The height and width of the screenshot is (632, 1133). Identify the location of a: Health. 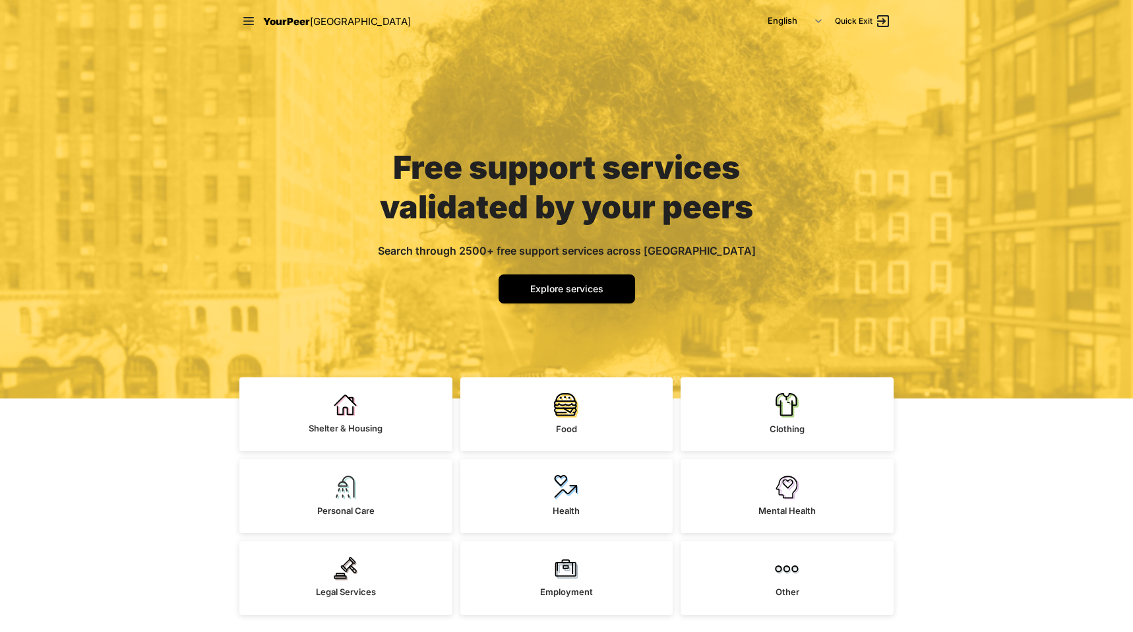
(567, 496).